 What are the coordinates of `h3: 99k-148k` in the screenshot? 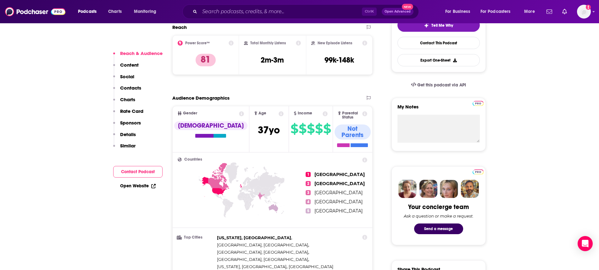 It's located at (339, 60).